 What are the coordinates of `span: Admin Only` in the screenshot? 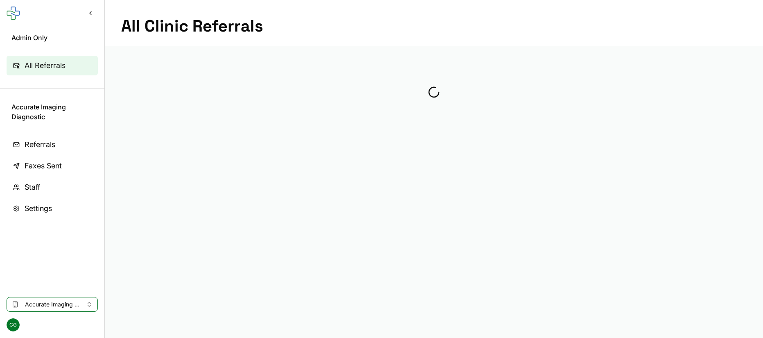 It's located at (52, 38).